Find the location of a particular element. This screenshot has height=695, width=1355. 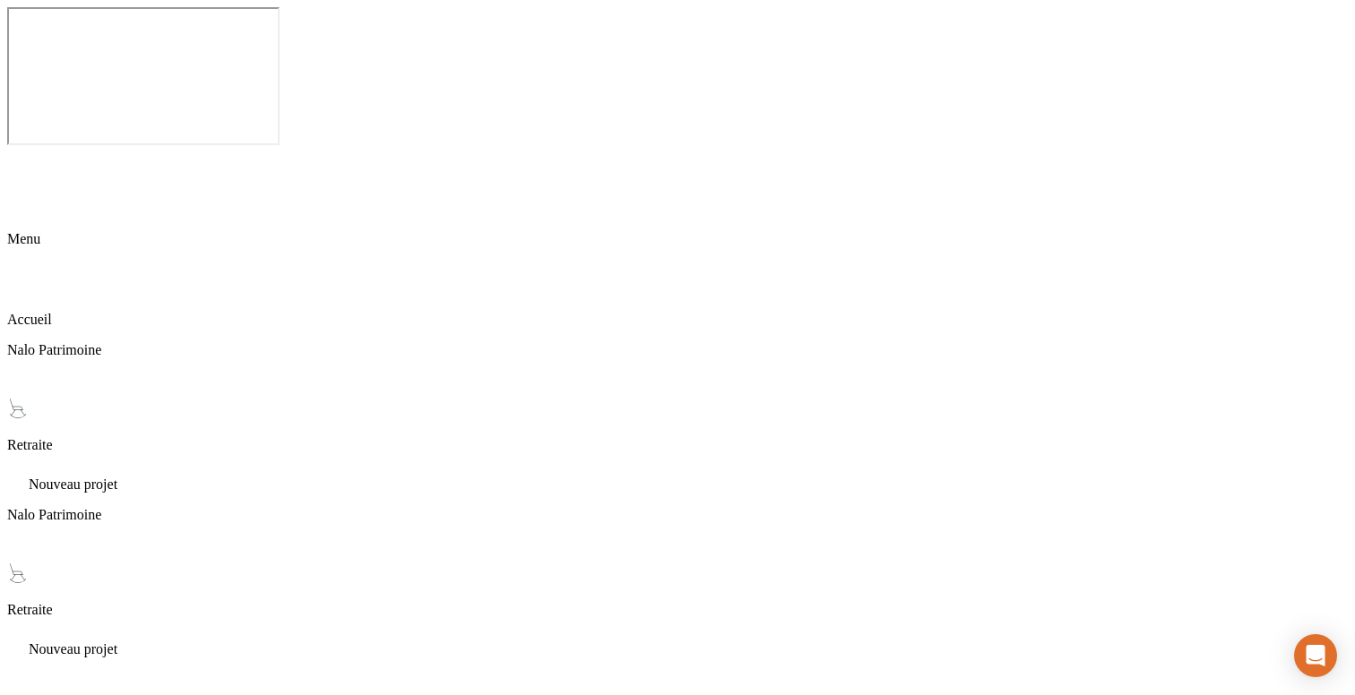

span: Menu is located at coordinates (23, 238).